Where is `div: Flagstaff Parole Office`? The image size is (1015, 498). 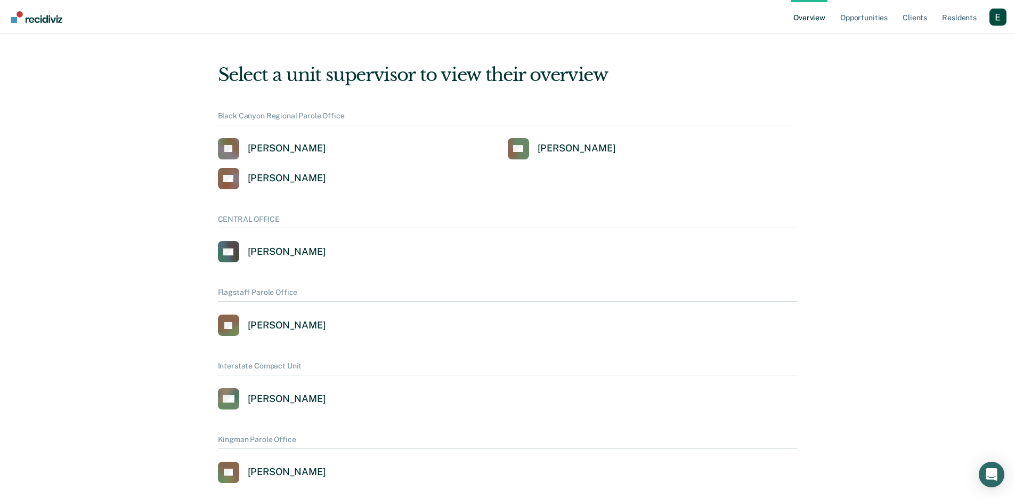 div: Flagstaff Parole Office is located at coordinates (508, 295).